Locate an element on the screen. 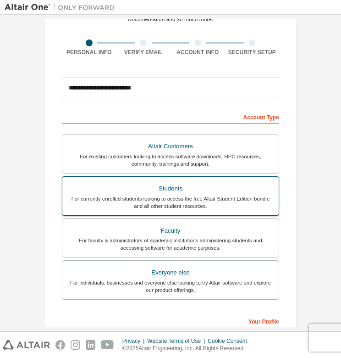  div: For faculty & administrators of academic institutions administering students and accessing softwa... is located at coordinates (171, 244).